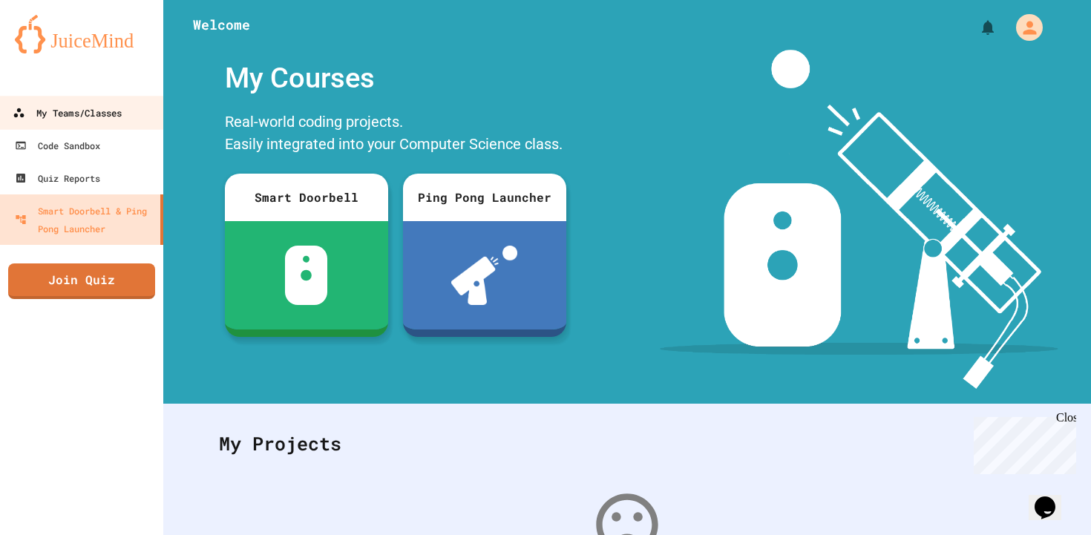 This screenshot has width=1091, height=535. I want to click on a: Join Quiz, so click(82, 281).